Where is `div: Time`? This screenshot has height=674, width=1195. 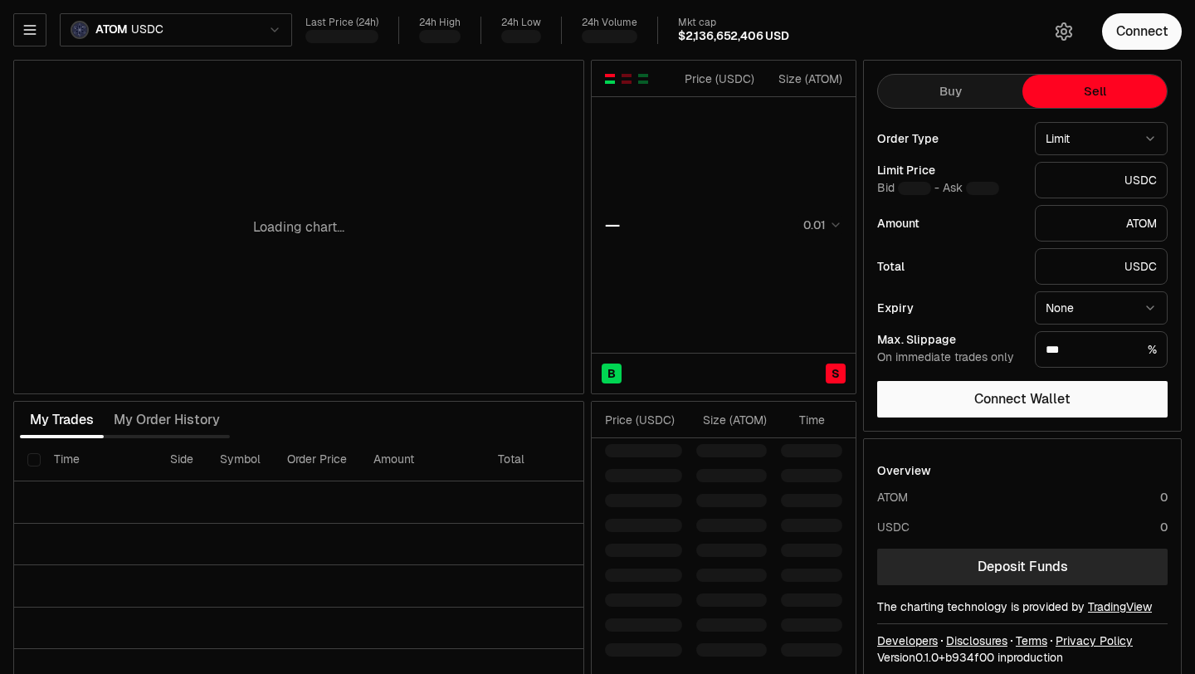 div: Time is located at coordinates (802, 420).